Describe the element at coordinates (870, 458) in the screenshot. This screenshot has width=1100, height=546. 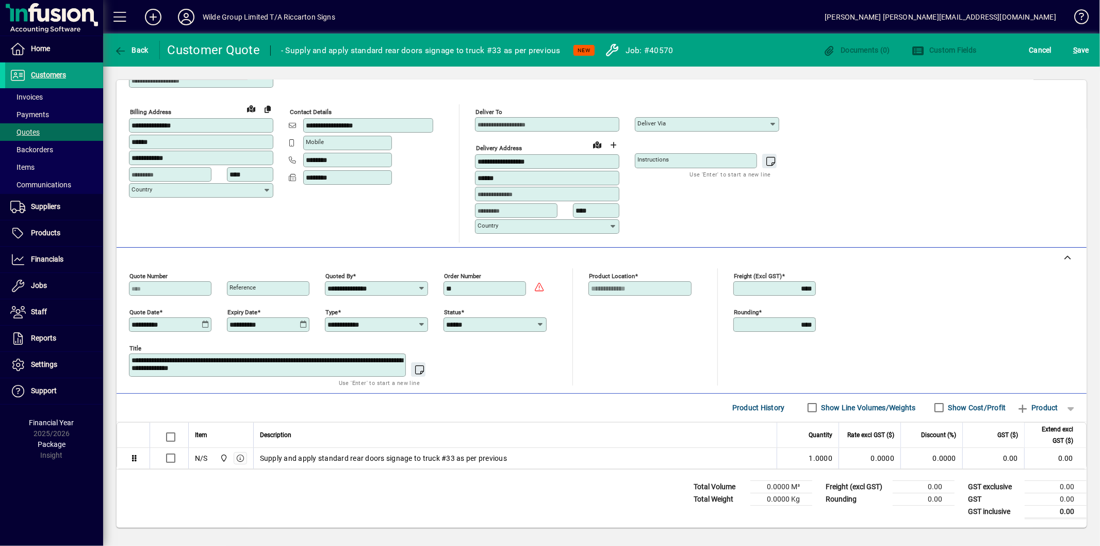
I see `div: 0.0000` at that location.